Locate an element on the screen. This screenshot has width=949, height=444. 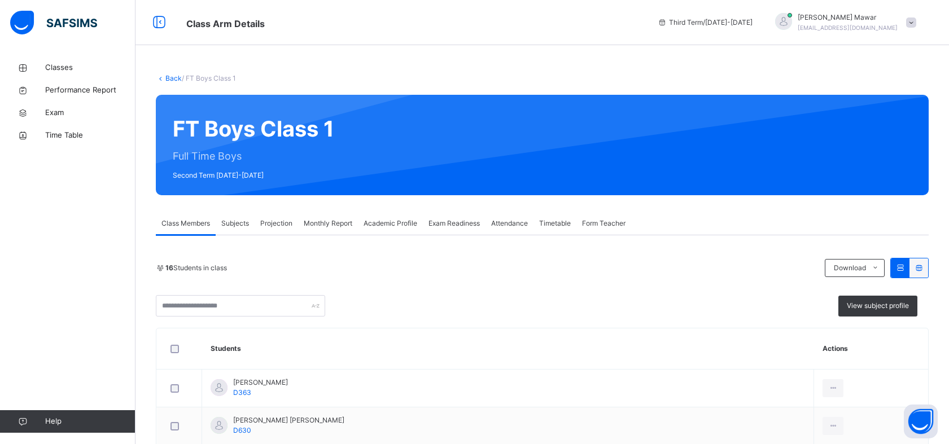
span: Monthly Report is located at coordinates (328, 224).